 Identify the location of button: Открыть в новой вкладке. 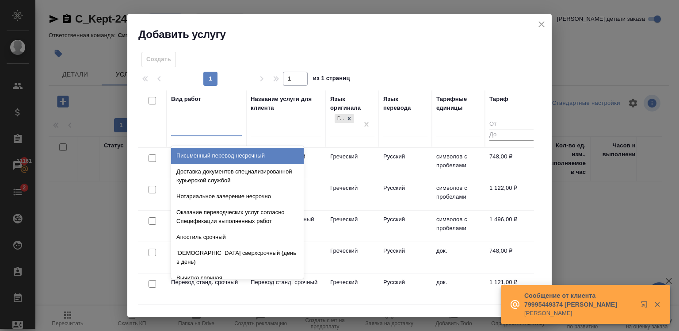
(646, 306).